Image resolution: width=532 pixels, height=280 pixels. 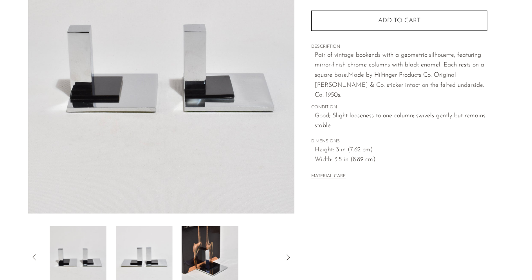 What do you see at coordinates (399, 108) in the screenshot?
I see `span: CONDITION` at bounding box center [399, 108].